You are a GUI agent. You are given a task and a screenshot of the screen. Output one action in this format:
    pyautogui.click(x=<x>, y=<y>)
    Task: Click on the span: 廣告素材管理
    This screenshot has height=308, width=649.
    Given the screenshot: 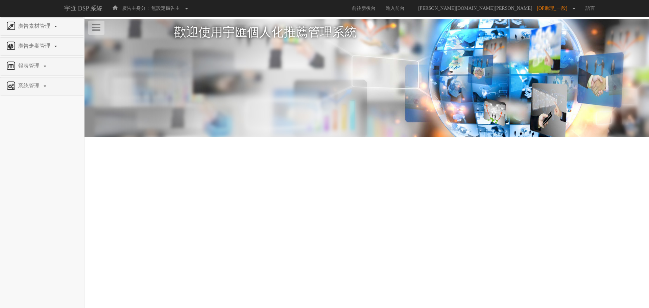 What is the action you would take?
    pyautogui.click(x=35, y=26)
    